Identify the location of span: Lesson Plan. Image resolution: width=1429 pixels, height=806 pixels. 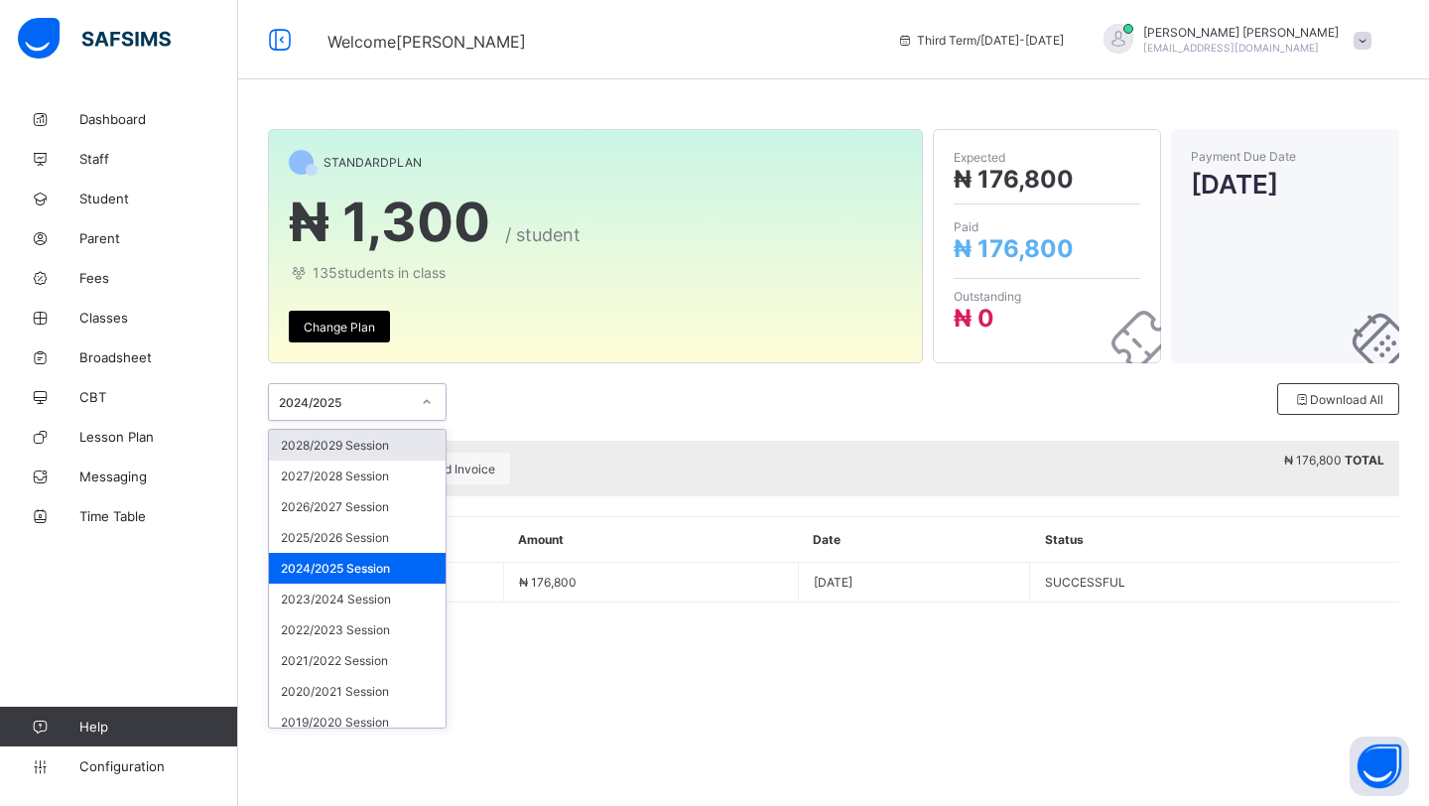
(159, 437).